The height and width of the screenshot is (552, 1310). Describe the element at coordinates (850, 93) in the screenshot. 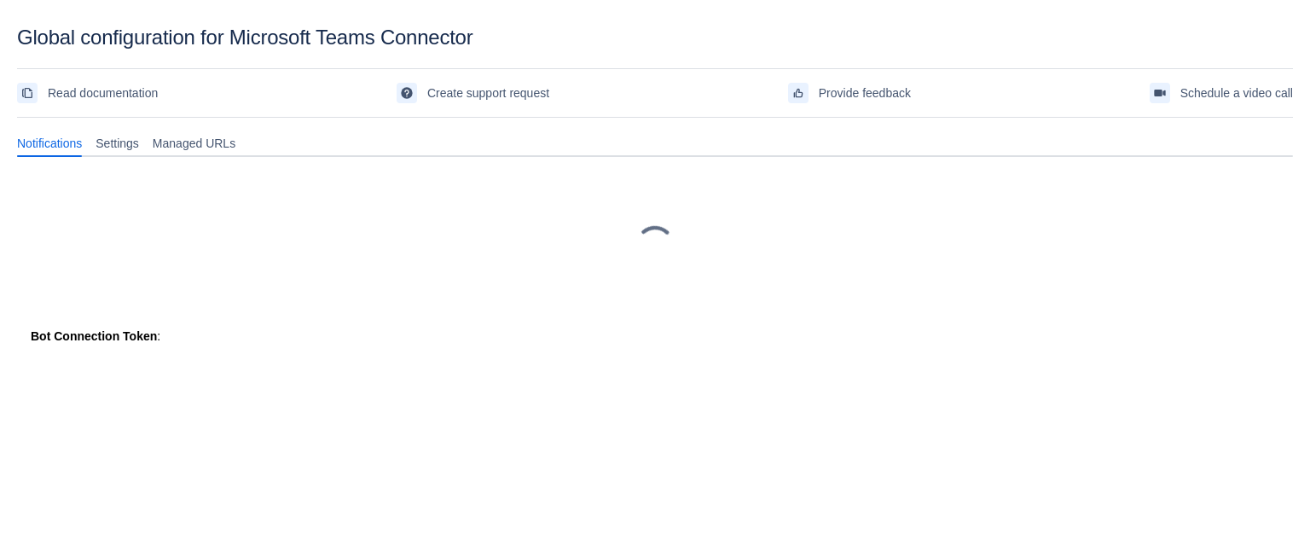

I see `a: Provide feedback` at that location.